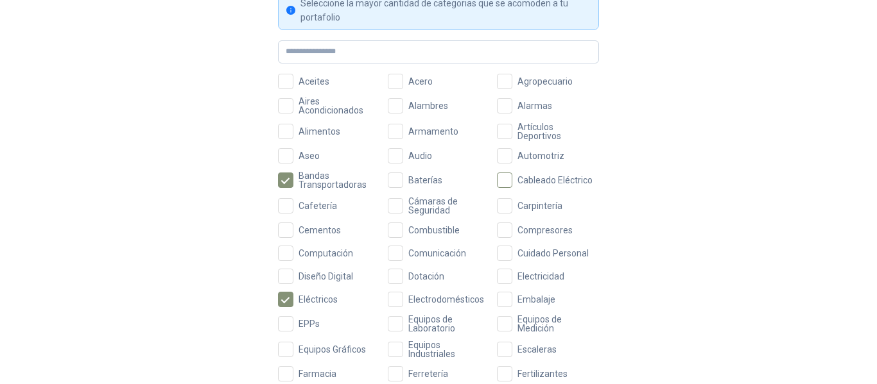  Describe the element at coordinates (336, 106) in the screenshot. I see `span: Aires Acondicionados` at that location.